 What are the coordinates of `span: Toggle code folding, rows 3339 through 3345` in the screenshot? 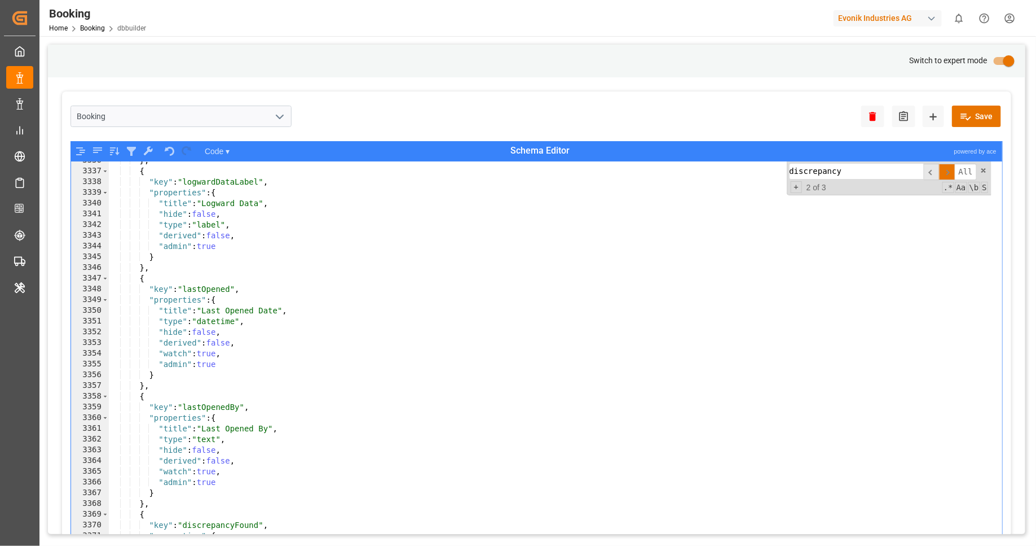 It's located at (105, 192).